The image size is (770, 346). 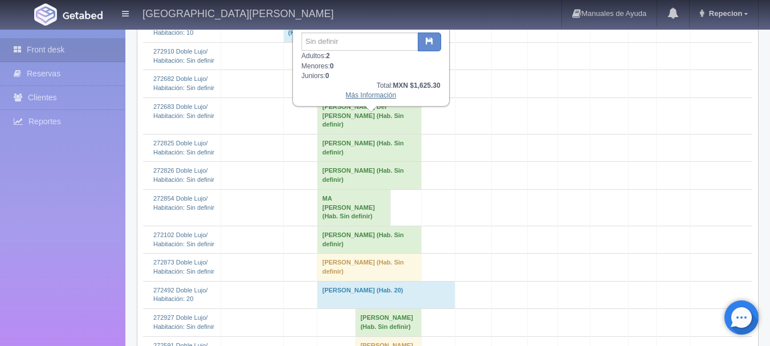 What do you see at coordinates (328, 56) in the screenshot?
I see `b: 2` at bounding box center [328, 56].